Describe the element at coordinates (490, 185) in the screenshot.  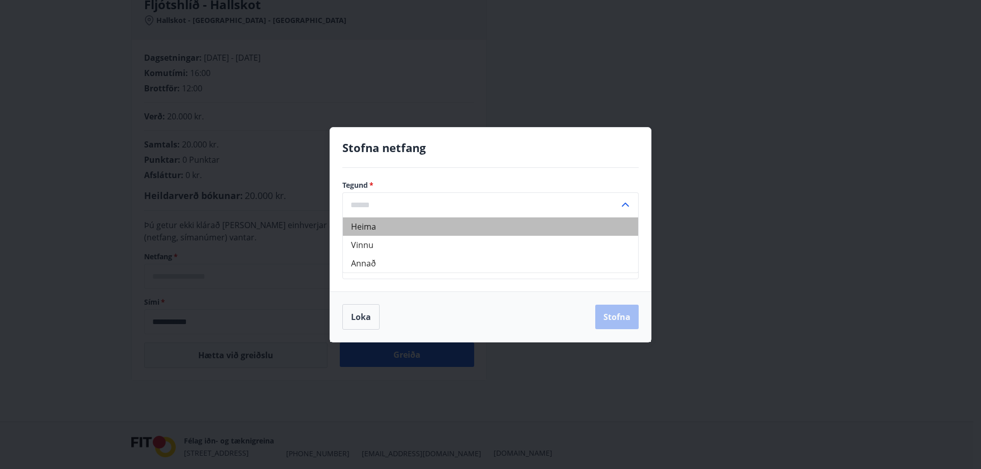
I see `label: Tegund` at that location.